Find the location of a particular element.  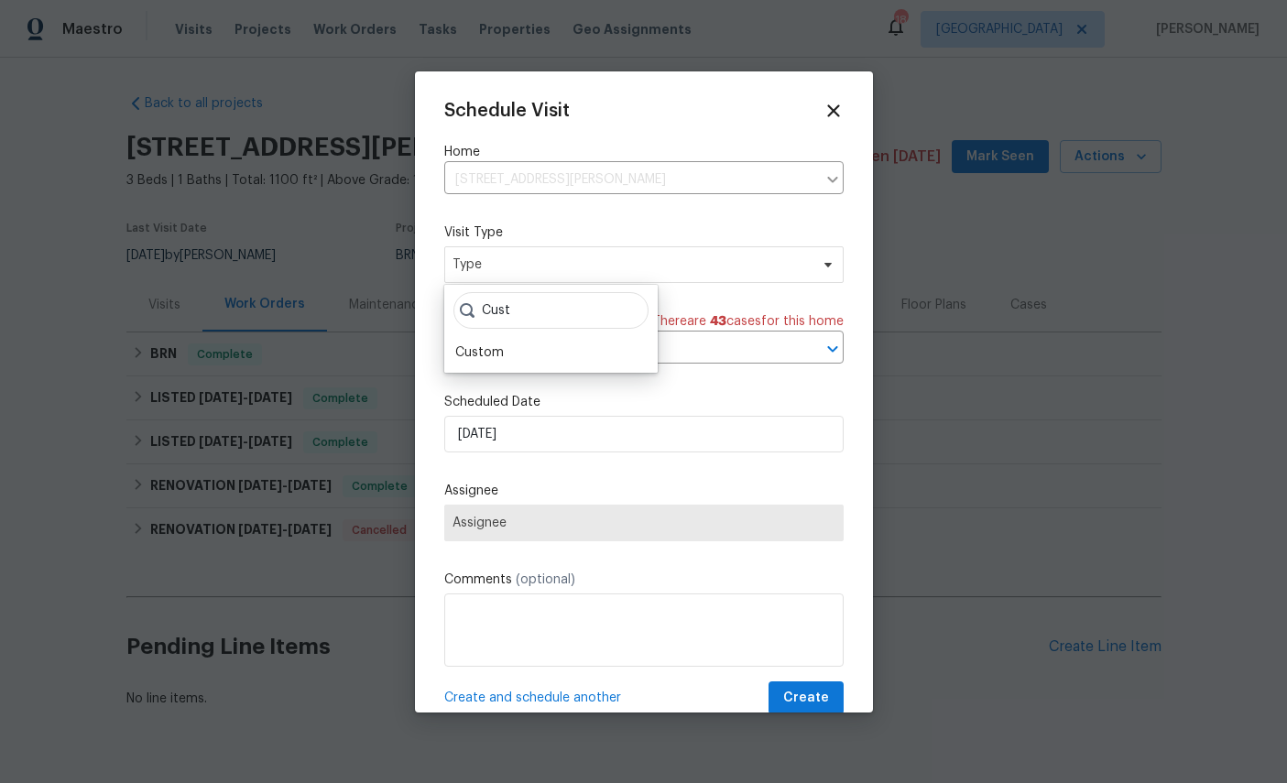

span: Schedule Visit is located at coordinates (506, 111).